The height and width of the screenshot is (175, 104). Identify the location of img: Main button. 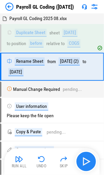
(86, 162).